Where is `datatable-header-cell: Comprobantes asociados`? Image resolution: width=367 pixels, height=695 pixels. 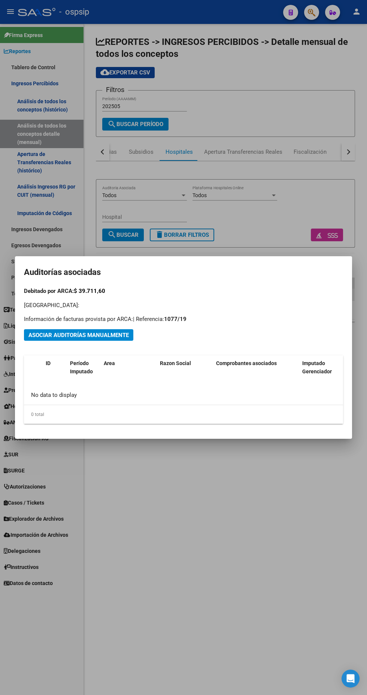 datatable-header-cell: Comprobantes asociados is located at coordinates (256, 372).